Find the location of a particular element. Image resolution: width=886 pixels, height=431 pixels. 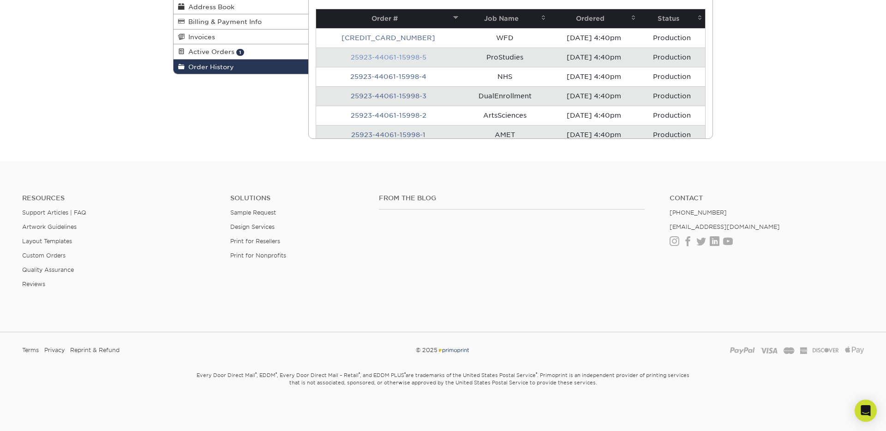

td: ProStudies is located at coordinates (505, 57).